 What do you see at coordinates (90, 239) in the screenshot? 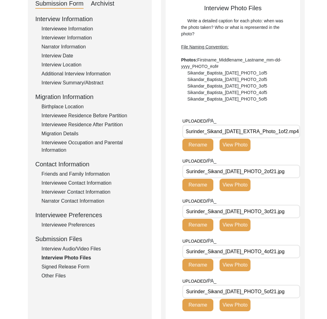
I see `div: Submission Files` at bounding box center [90, 239].